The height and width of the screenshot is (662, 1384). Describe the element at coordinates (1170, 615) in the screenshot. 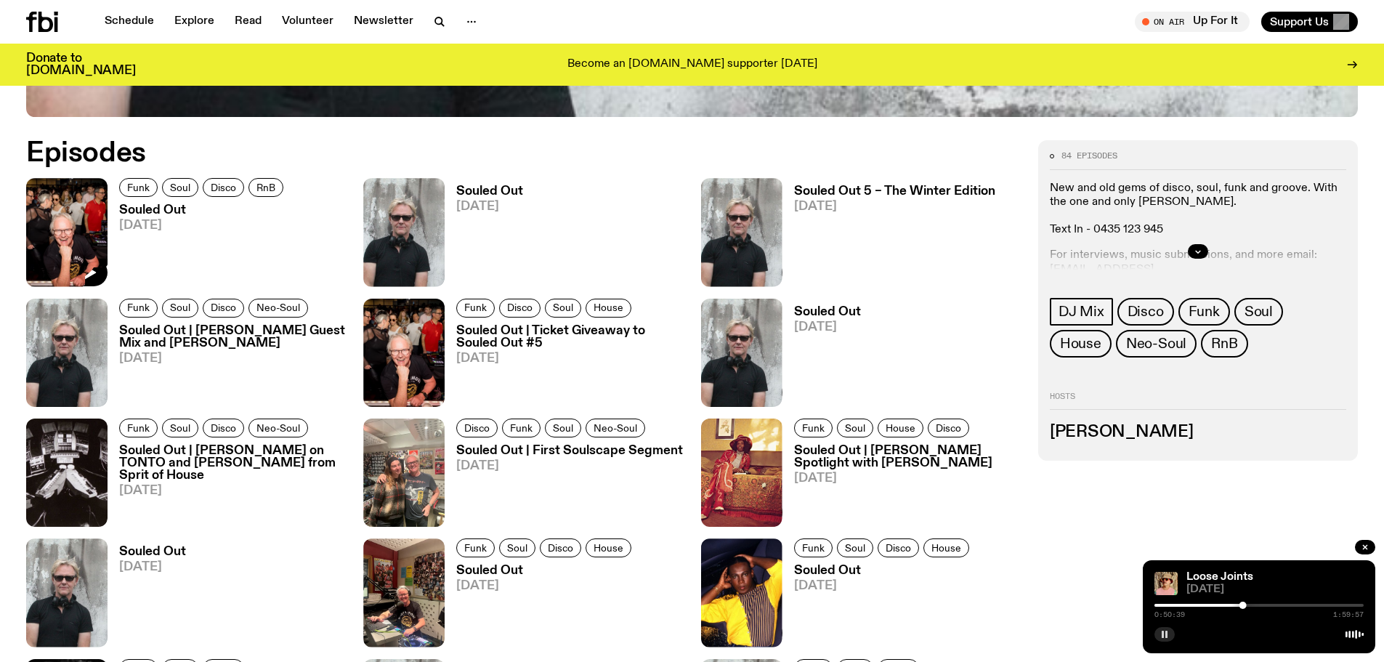

I see `span: 0:50:39` at that location.